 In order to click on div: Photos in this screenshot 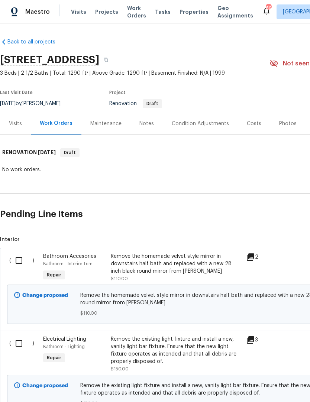, I will do `click(287, 124)`.